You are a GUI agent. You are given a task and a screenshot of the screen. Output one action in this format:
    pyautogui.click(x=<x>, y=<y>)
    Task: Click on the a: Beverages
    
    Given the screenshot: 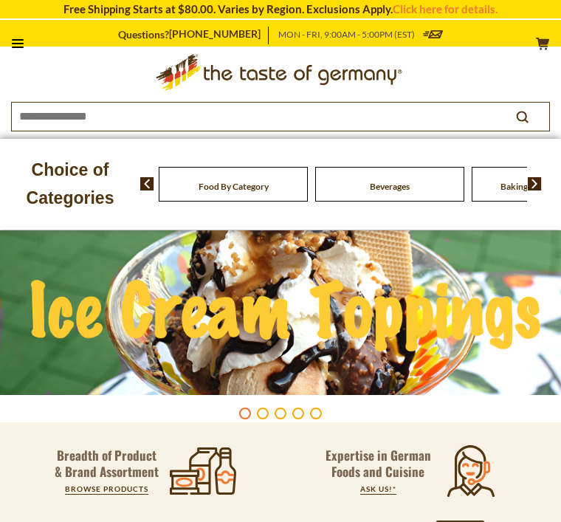 What is the action you would take?
    pyautogui.click(x=390, y=186)
    